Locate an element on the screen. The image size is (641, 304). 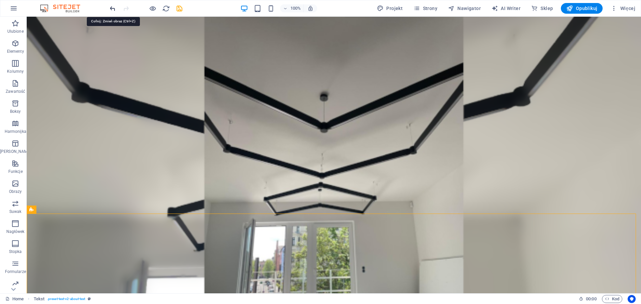
i: Po zmianie rozmiaru automatycznie dostosowuje poziom powiększenia do wybranego urządzenia. is located at coordinates (311, 8).